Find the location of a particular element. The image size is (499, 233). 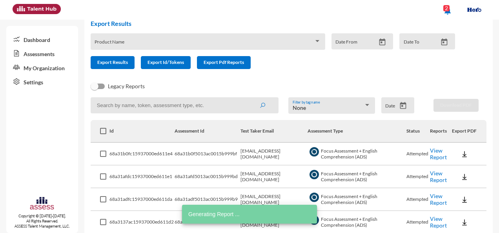

span: Export Pdf Reports is located at coordinates (224, 62).